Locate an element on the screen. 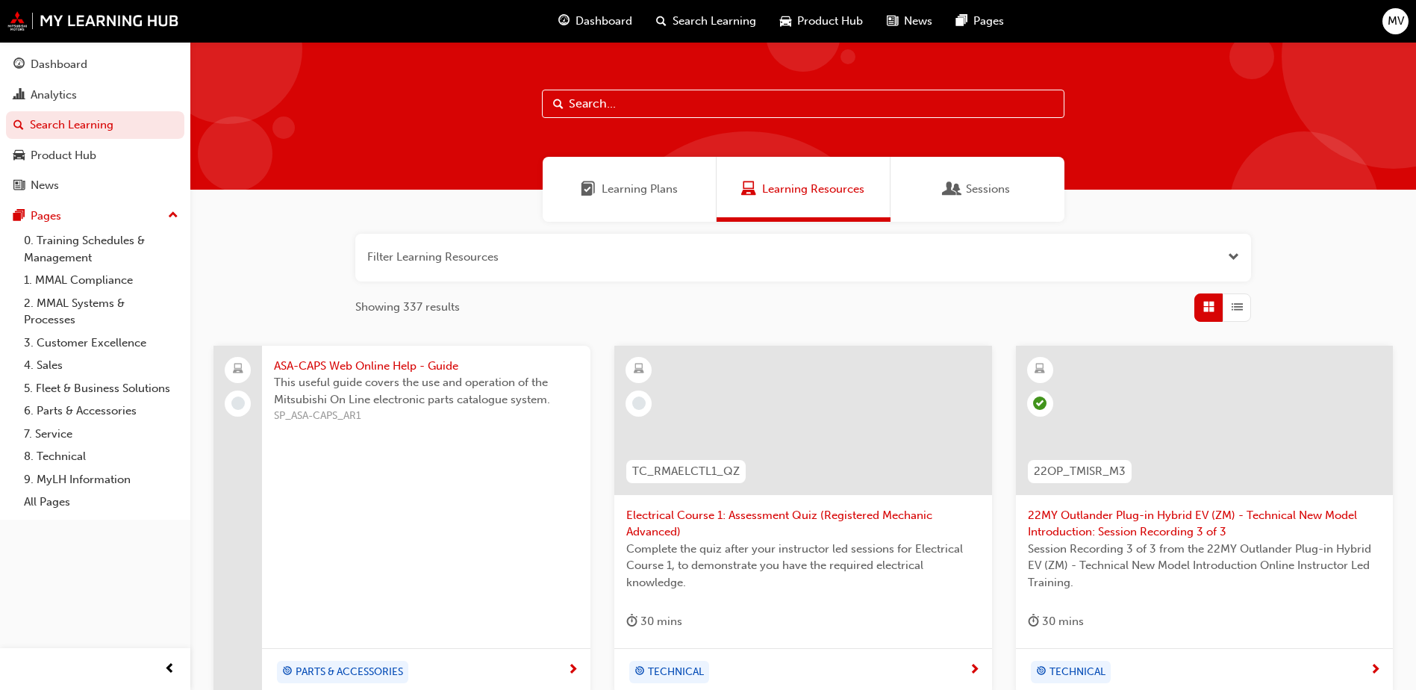  a: All Pages is located at coordinates (101, 502).